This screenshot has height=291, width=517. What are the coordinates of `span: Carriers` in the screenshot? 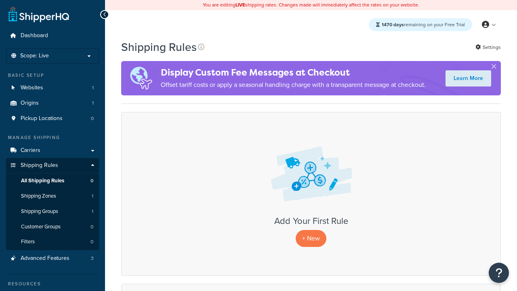 It's located at (30, 150).